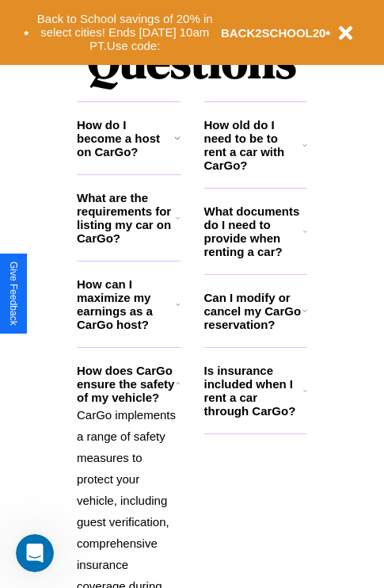  Describe the element at coordinates (13, 293) in the screenshot. I see `div: Give Feedback` at that location.